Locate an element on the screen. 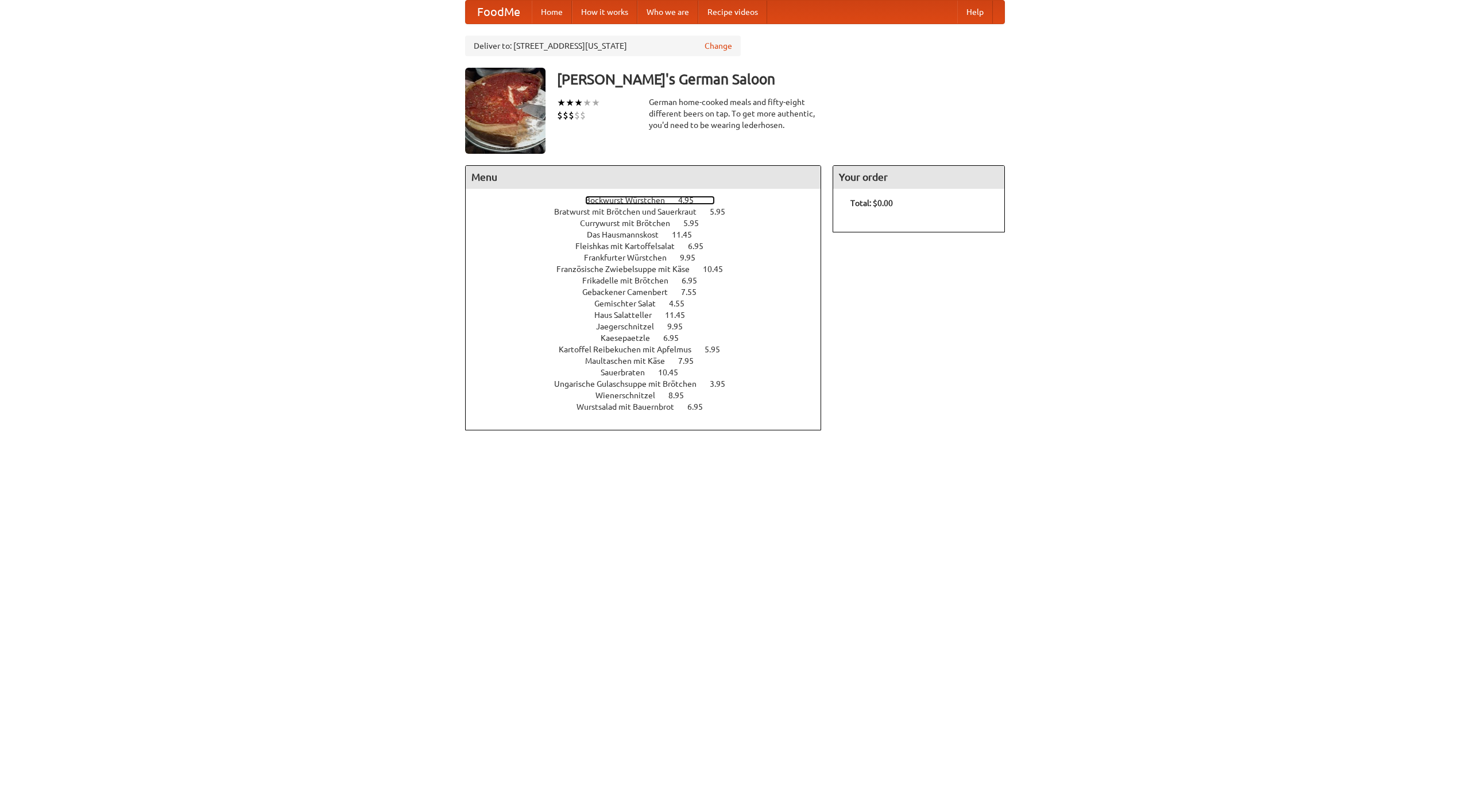  a: Sauerbraten 10.45 is located at coordinates (650, 373).